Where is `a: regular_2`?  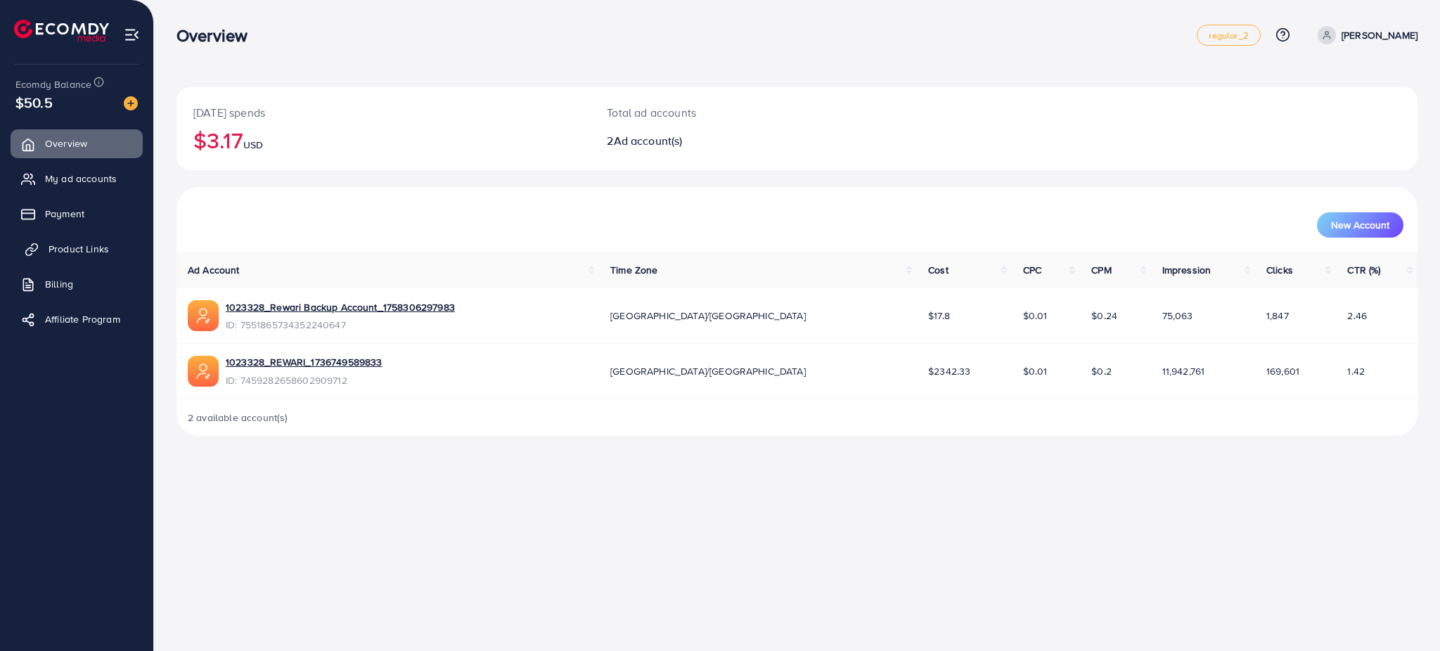
a: regular_2 is located at coordinates (1229, 35).